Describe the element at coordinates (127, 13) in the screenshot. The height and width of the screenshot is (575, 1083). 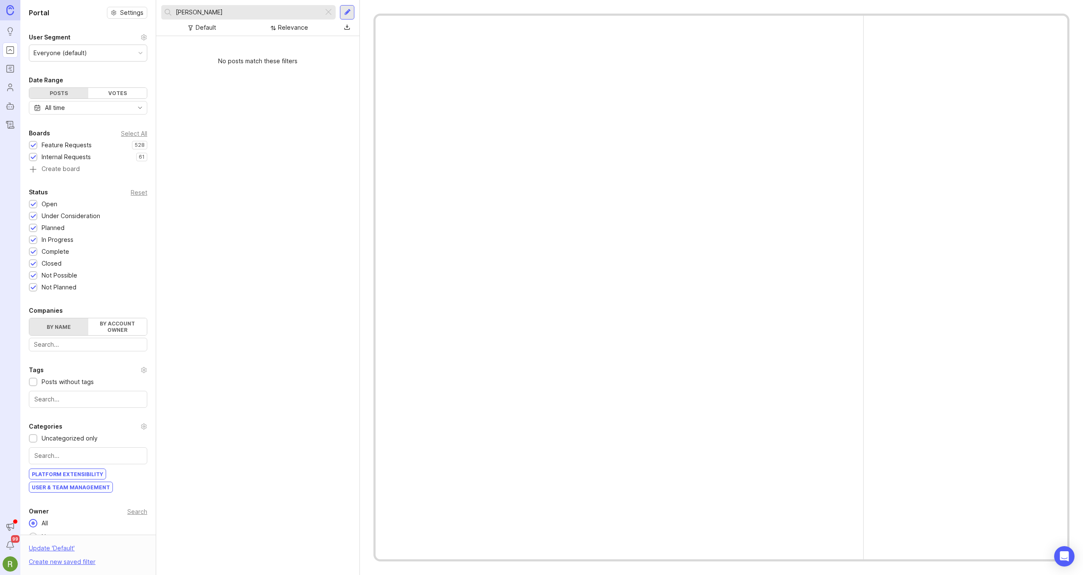
I see `a: Settings` at that location.